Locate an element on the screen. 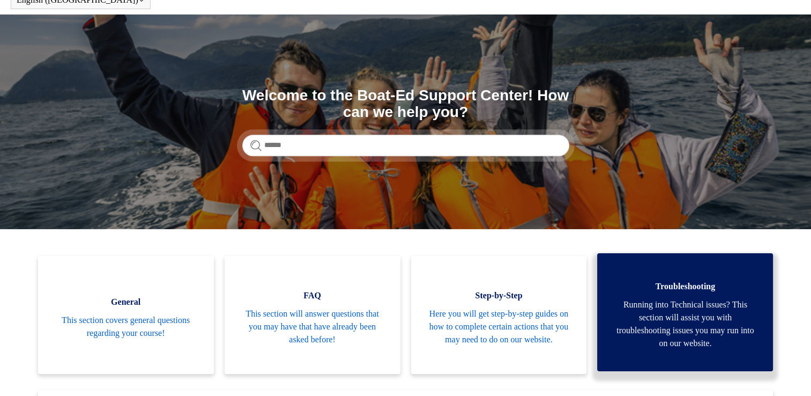  span: This section covers general questions regarding your course! is located at coordinates (126, 327).